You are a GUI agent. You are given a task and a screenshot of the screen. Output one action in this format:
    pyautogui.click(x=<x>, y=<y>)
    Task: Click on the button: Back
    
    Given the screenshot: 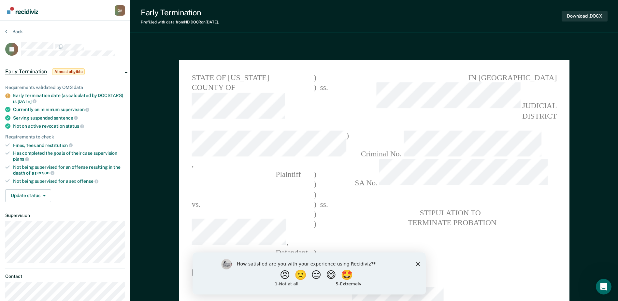 What is the action you would take?
    pyautogui.click(x=14, y=32)
    